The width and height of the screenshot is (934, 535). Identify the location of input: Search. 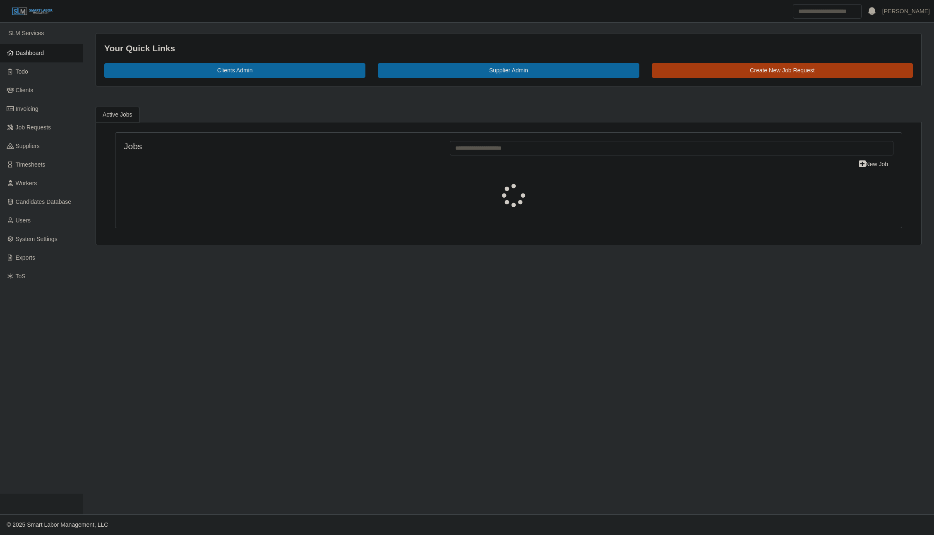
(827, 11).